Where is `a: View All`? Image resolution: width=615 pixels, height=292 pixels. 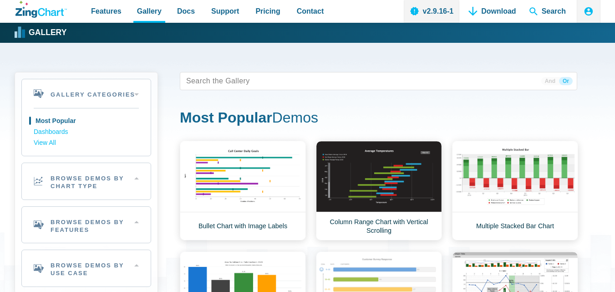 a: View All is located at coordinates (86, 143).